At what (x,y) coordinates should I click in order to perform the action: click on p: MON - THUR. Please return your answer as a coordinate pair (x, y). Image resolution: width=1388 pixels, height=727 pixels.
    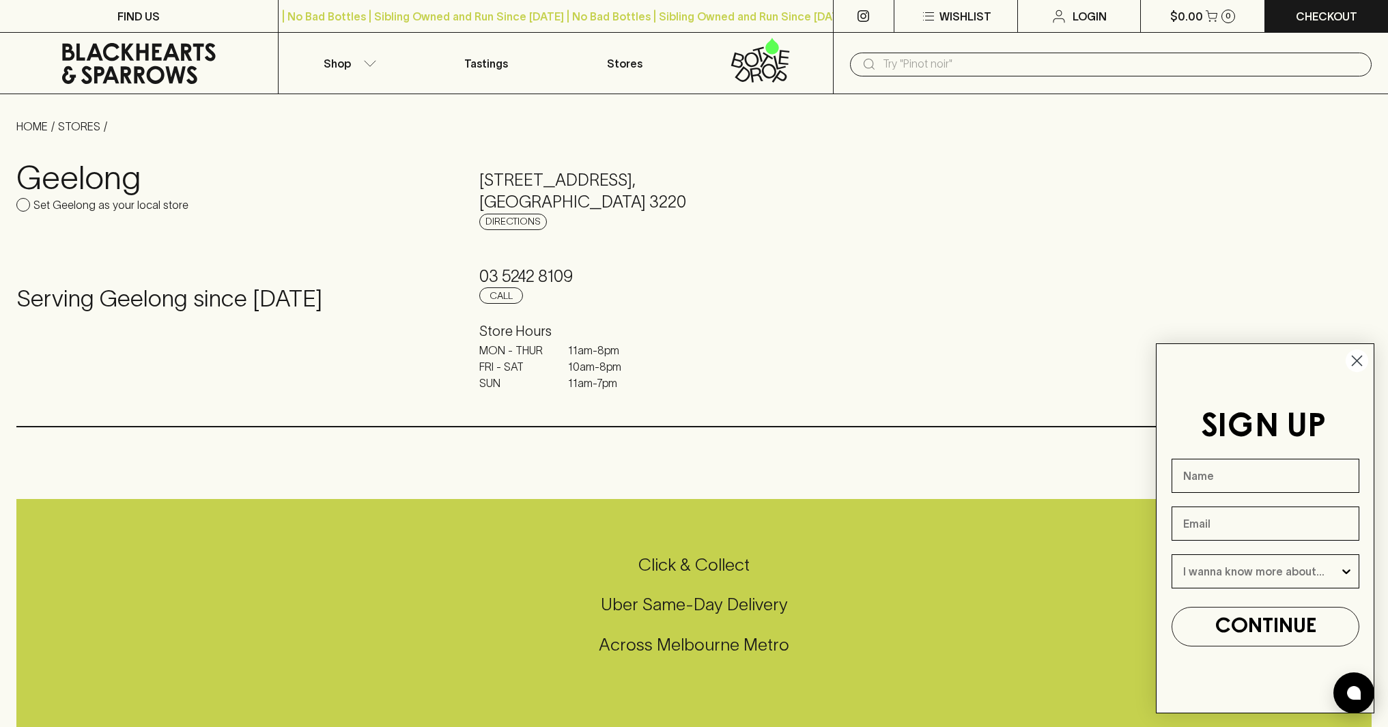
    Looking at the image, I should click on (513, 350).